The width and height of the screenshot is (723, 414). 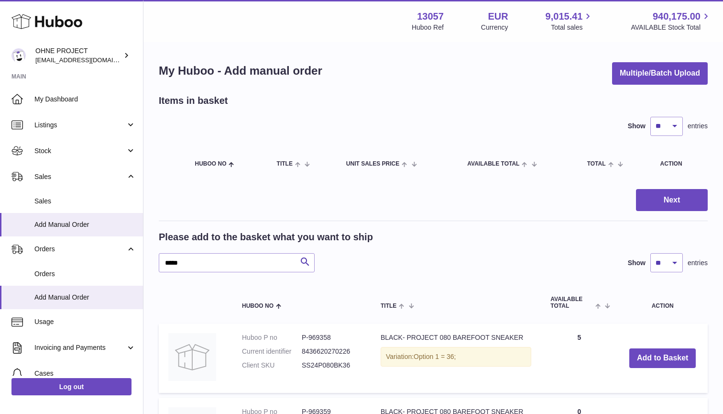 What do you see at coordinates (85, 99) in the screenshot?
I see `span: My Dashboard` at bounding box center [85, 99].